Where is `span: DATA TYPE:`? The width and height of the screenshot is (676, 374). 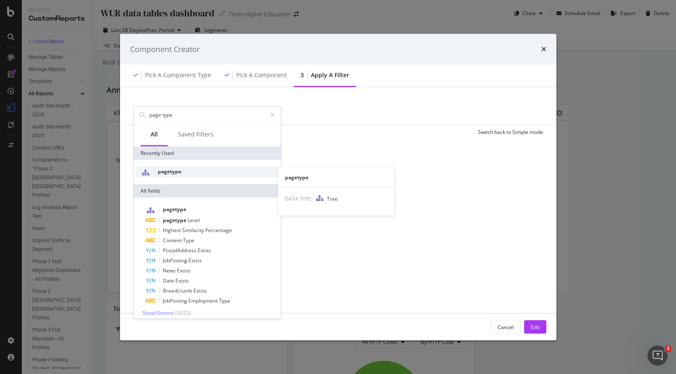
span: DATA TYPE: is located at coordinates (299, 198).